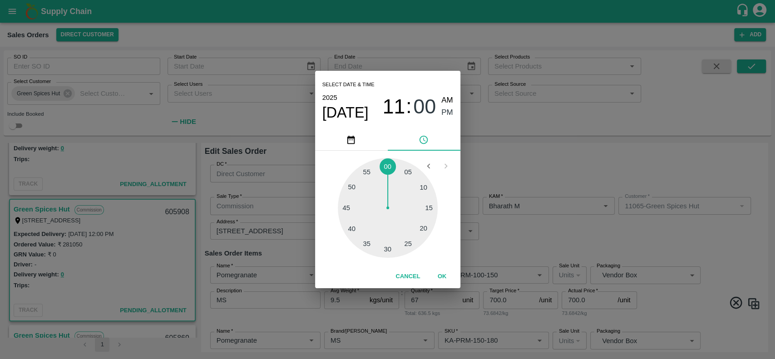  Describe the element at coordinates (447, 113) in the screenshot. I see `span: PM` at that location.